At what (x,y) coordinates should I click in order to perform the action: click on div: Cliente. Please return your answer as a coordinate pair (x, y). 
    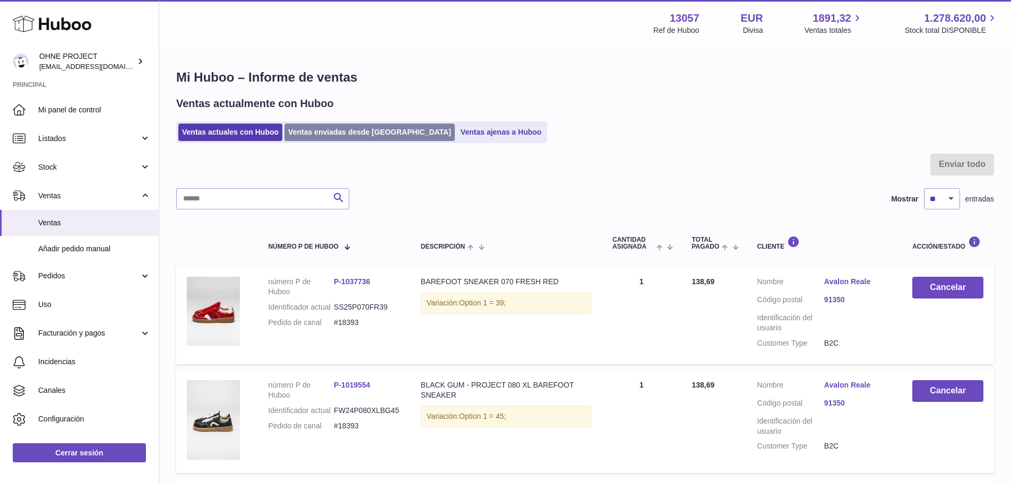
    Looking at the image, I should click on (824, 243).